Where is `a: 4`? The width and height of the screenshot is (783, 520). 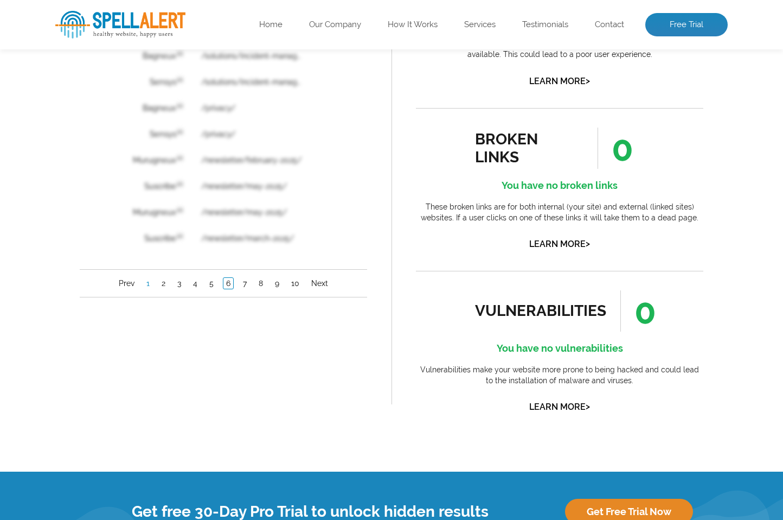
a: 4 is located at coordinates (116, 319).